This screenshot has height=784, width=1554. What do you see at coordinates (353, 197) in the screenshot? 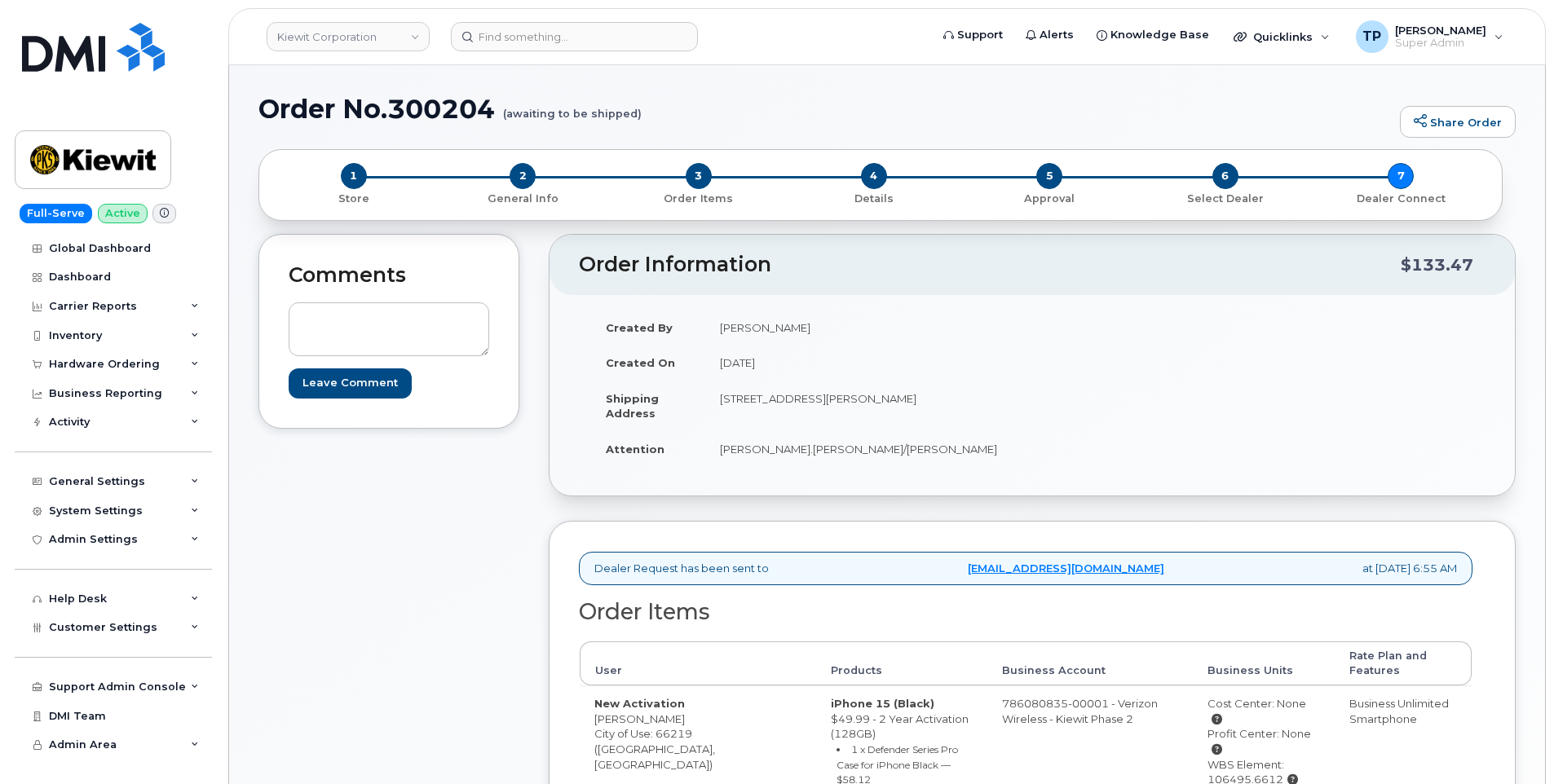
I see `a: 1 Store` at bounding box center [353, 197].